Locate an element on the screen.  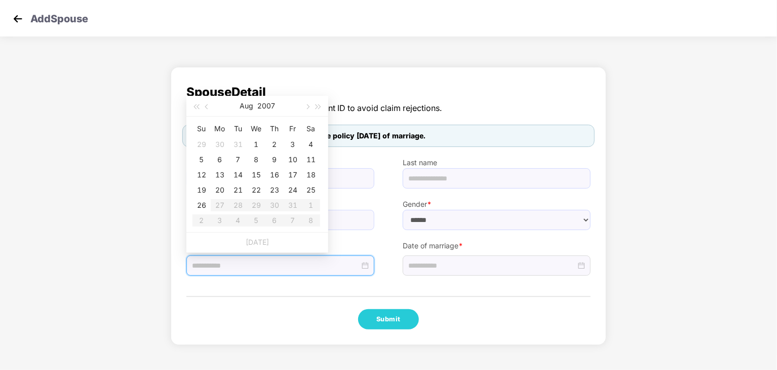
div: 20 is located at coordinates (220, 190).